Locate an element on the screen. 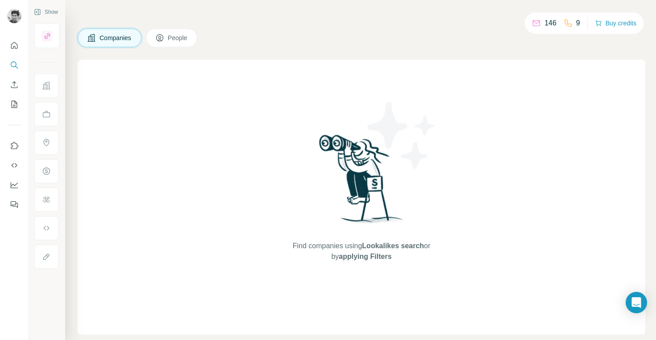 This screenshot has height=340, width=656. button: Use Surfe on LinkedIn is located at coordinates (14, 146).